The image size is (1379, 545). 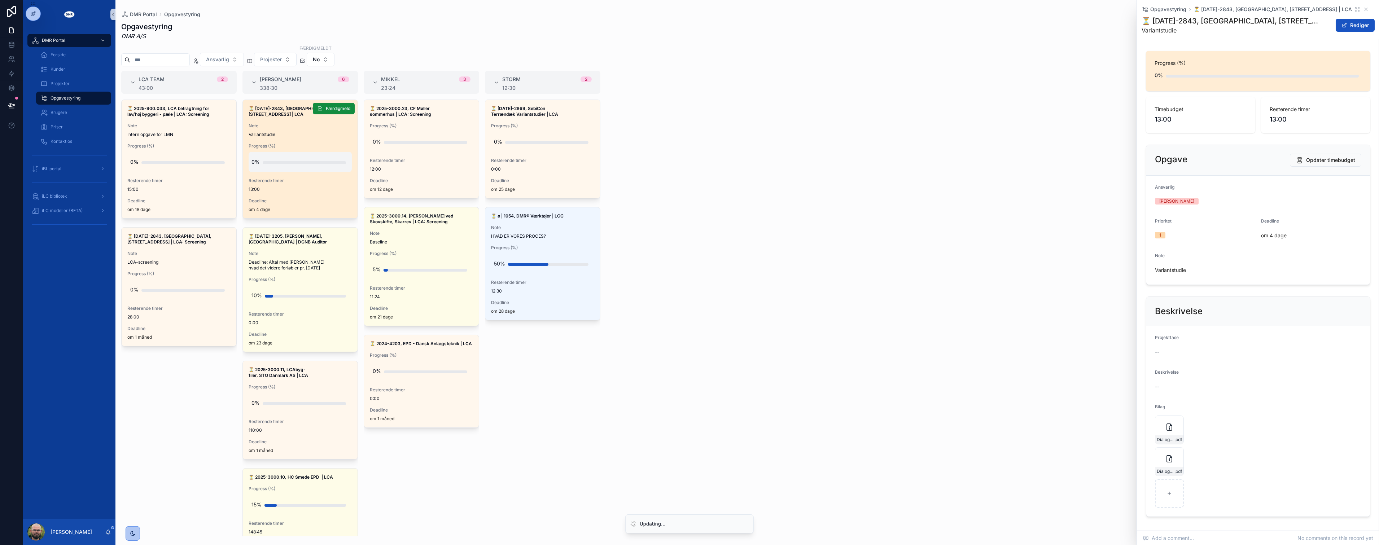 I want to click on a: Kontakt os, so click(x=74, y=141).